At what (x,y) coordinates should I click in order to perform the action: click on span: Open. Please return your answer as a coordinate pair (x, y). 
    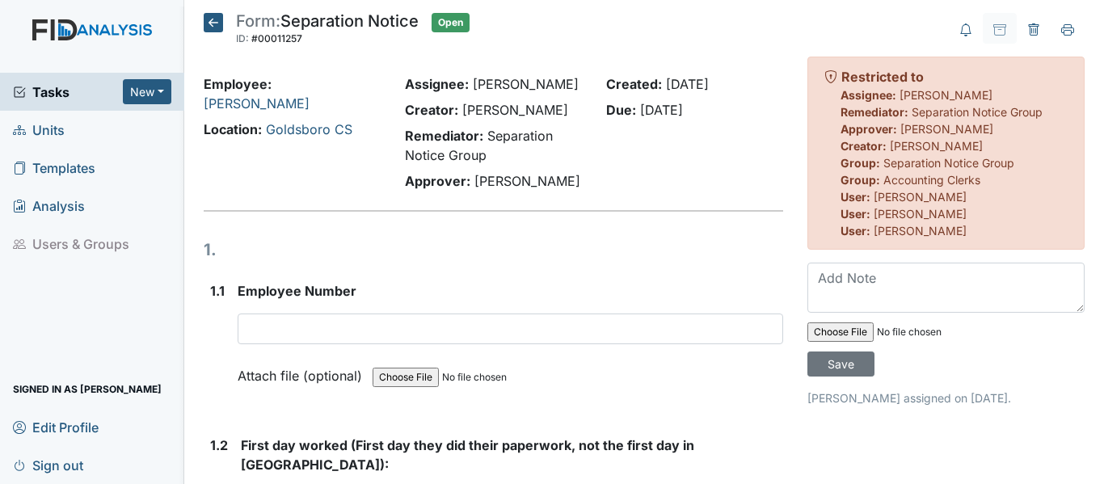
    Looking at the image, I should click on (450, 23).